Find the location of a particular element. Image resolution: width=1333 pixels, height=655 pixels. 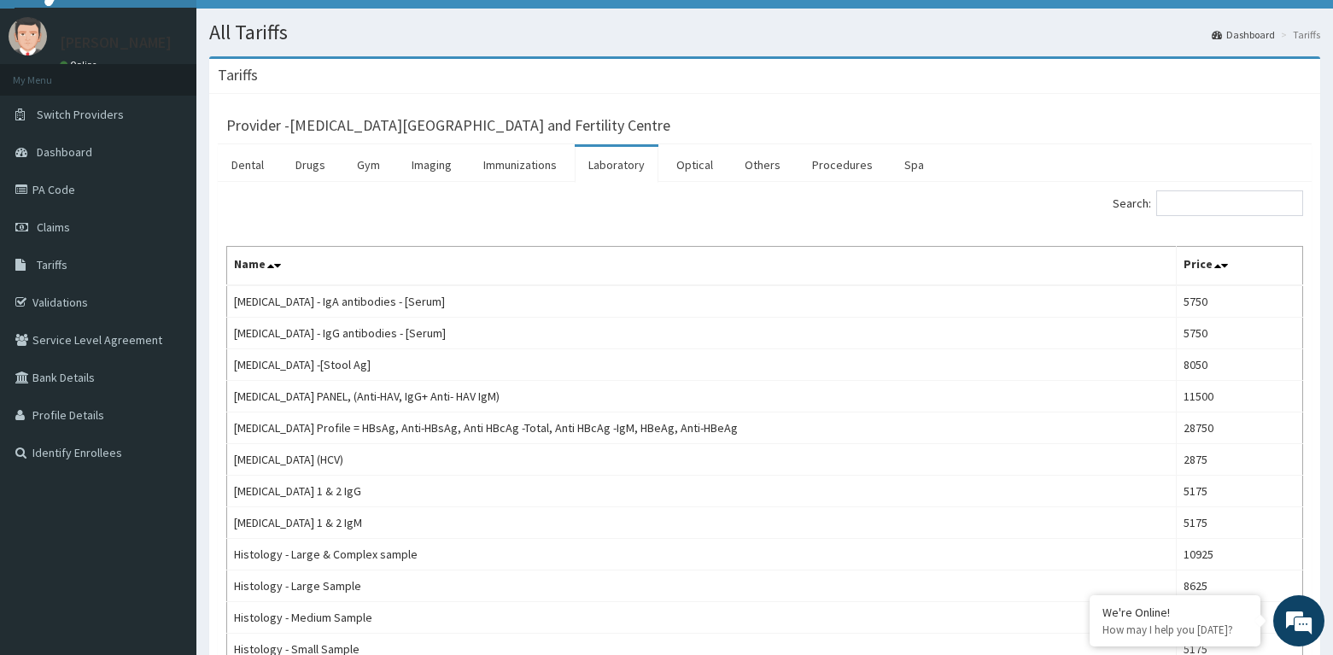

a: Drugs is located at coordinates (310, 165).